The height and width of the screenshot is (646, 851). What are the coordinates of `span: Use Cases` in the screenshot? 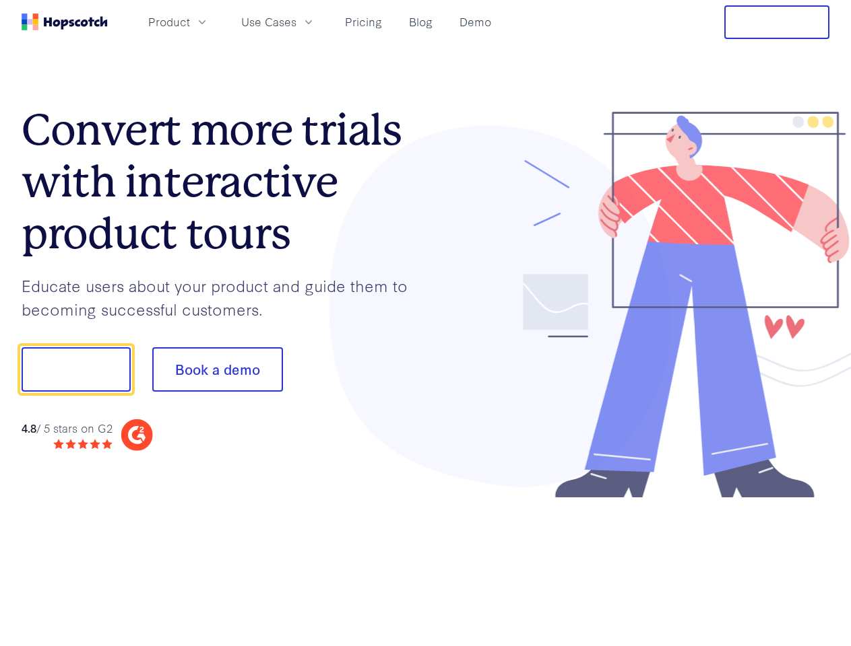 It's located at (269, 22).